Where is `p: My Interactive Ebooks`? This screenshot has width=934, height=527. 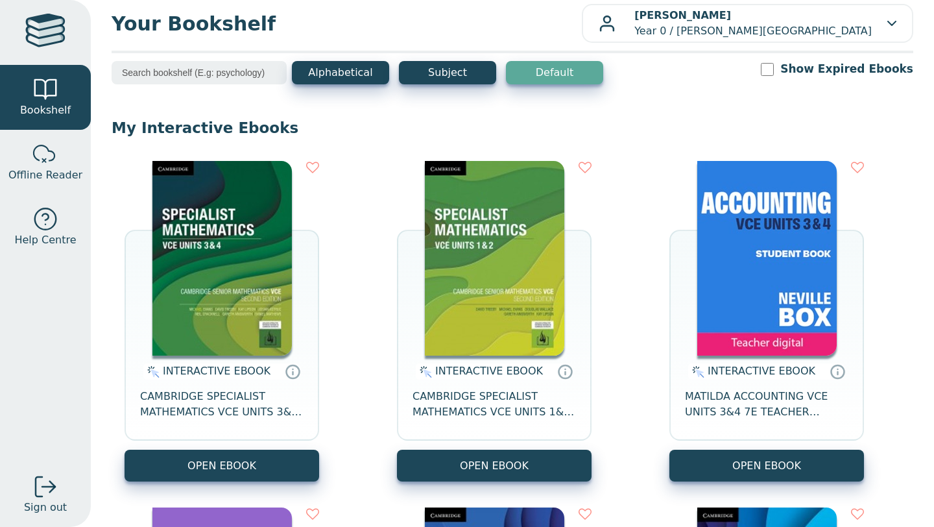 p: My Interactive Ebooks is located at coordinates (512, 128).